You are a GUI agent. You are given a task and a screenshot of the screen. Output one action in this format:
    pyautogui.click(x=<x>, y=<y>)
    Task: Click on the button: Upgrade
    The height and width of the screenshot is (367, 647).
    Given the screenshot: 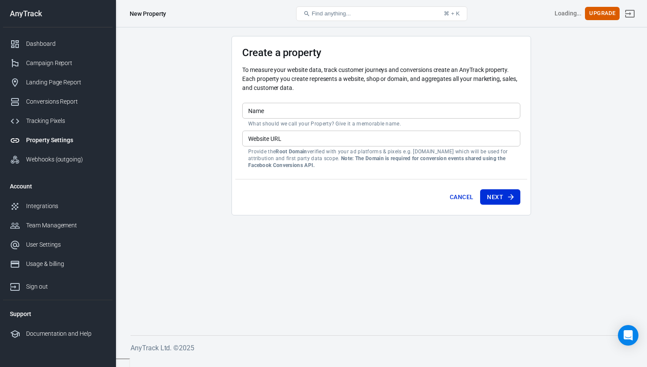 What is the action you would take?
    pyautogui.click(x=602, y=13)
    